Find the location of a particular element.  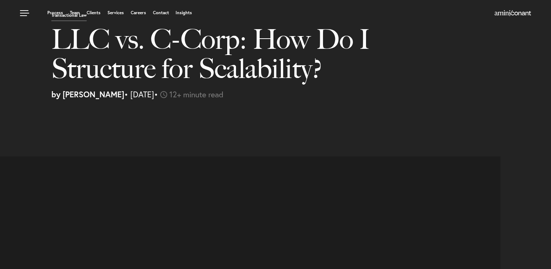

a: Clients is located at coordinates (94, 13).